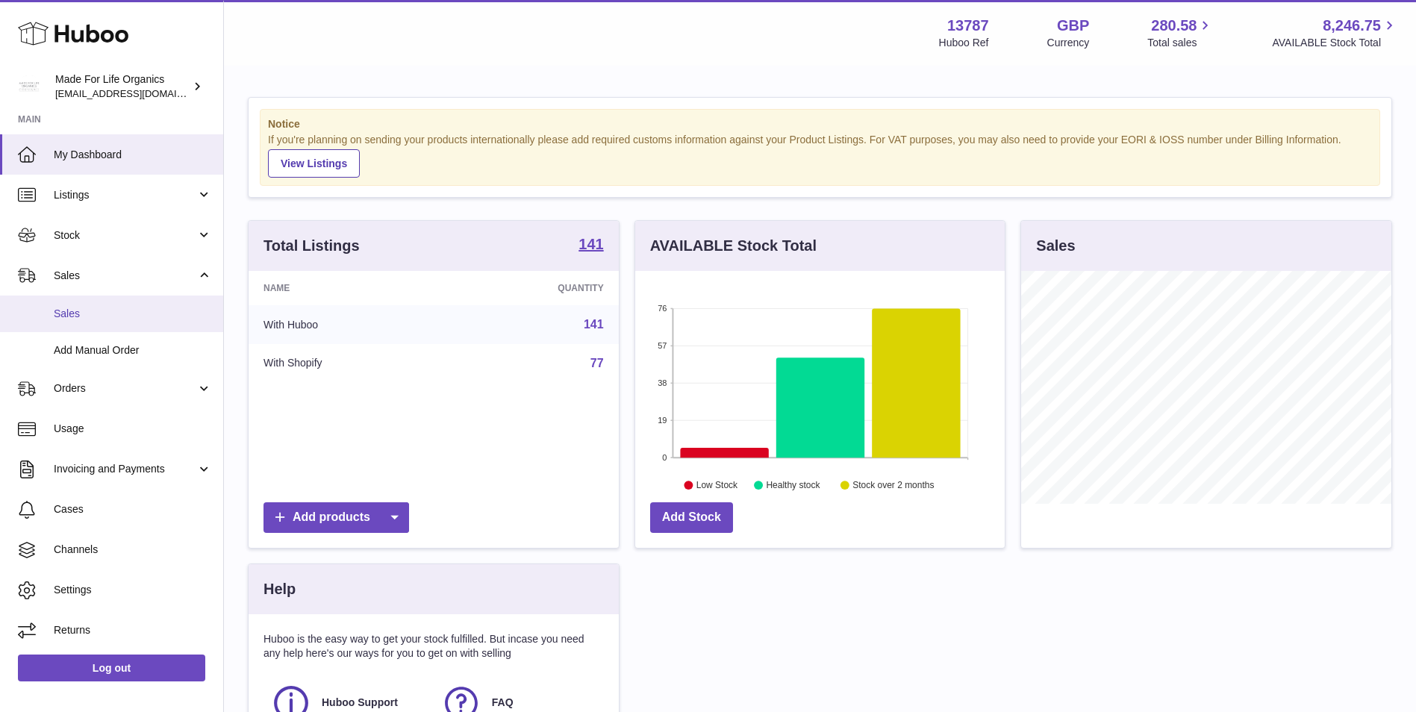 The height and width of the screenshot is (712, 1416). Describe the element at coordinates (125, 235) in the screenshot. I see `span: Stock` at that location.